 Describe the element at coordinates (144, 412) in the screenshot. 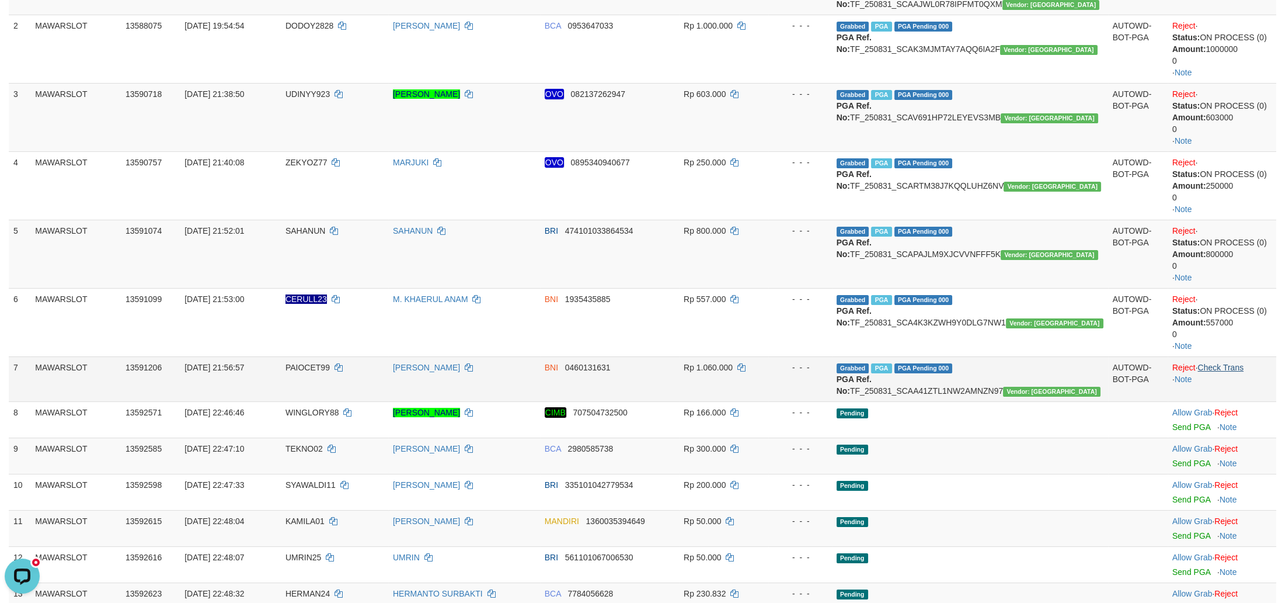

I see `span: 13592571` at that location.